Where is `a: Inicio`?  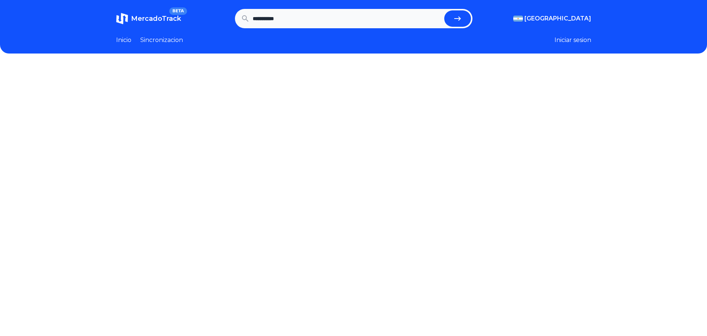 a: Inicio is located at coordinates (124, 40).